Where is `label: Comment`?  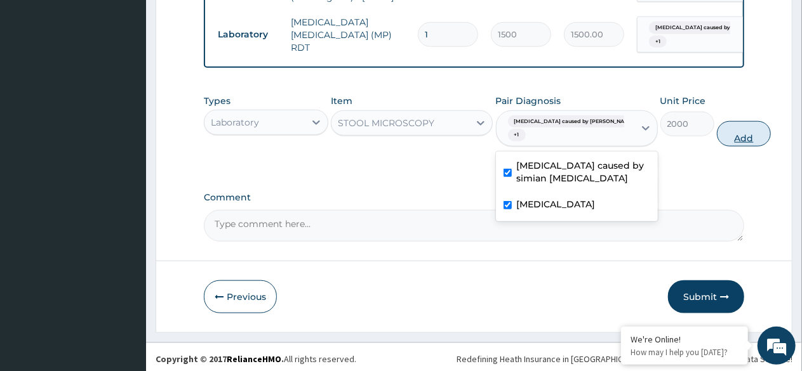
label: Comment is located at coordinates (473, 197).